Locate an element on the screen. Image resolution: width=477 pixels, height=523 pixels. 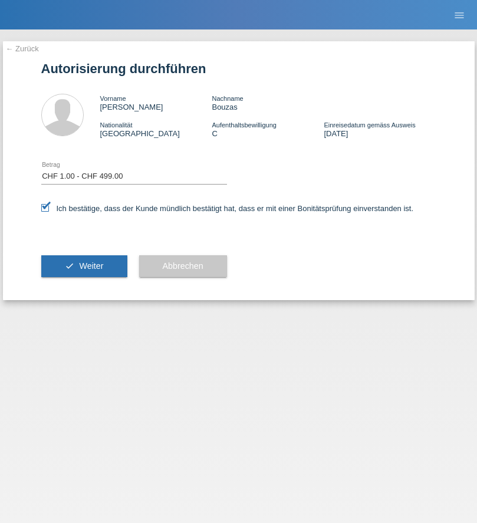
span: Einreisedatum gemäss Ausweis is located at coordinates (369, 125).